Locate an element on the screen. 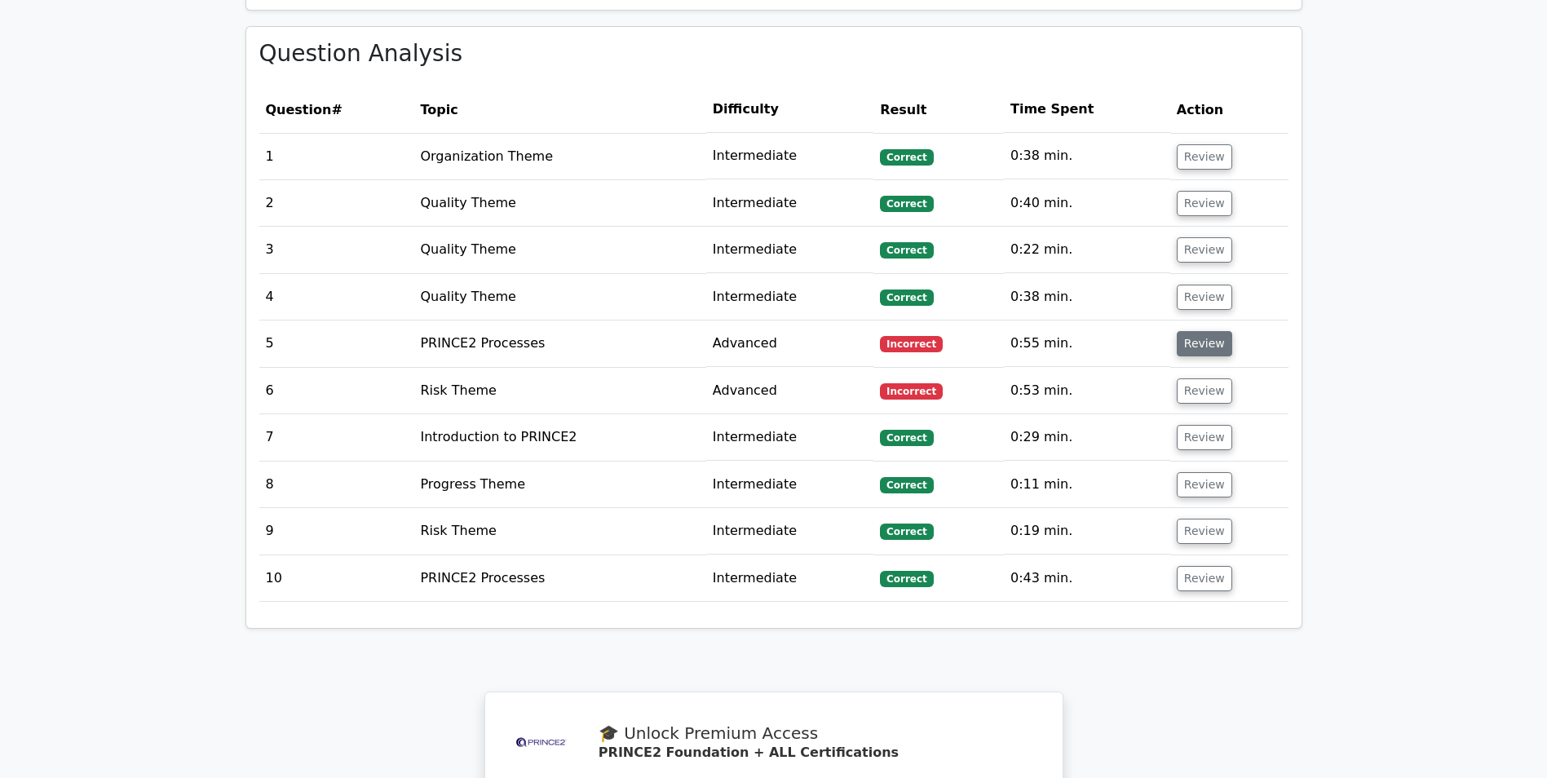  td: 9 is located at coordinates (337, 531).